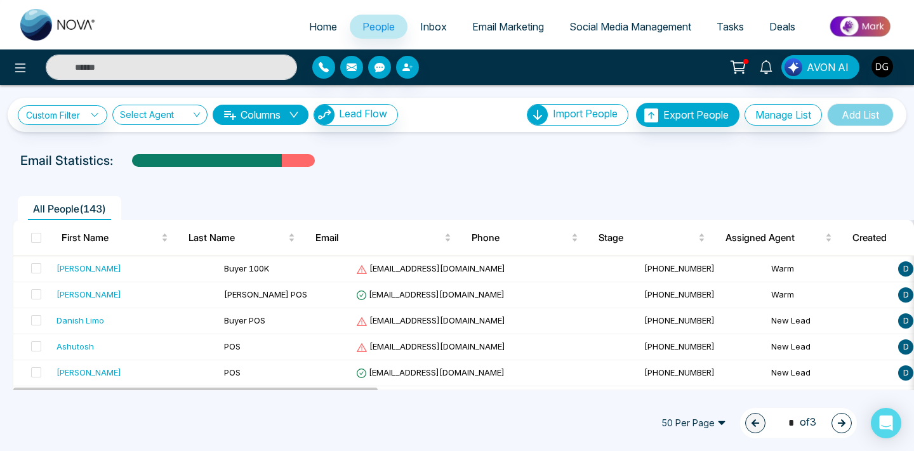  I want to click on span: Export People, so click(696, 115).